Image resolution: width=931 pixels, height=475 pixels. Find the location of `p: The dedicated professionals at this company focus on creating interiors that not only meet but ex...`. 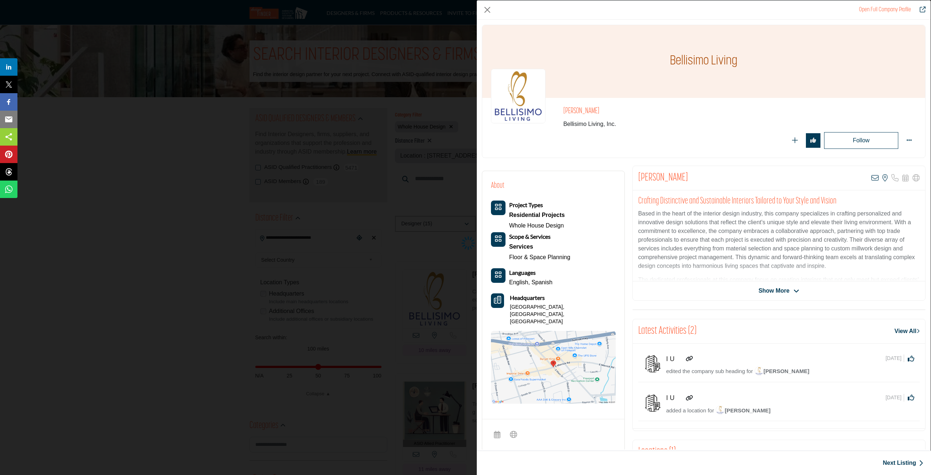

p: The dedicated professionals at this company focus on creating interiors that not only meet but ex... is located at coordinates (779, 310).